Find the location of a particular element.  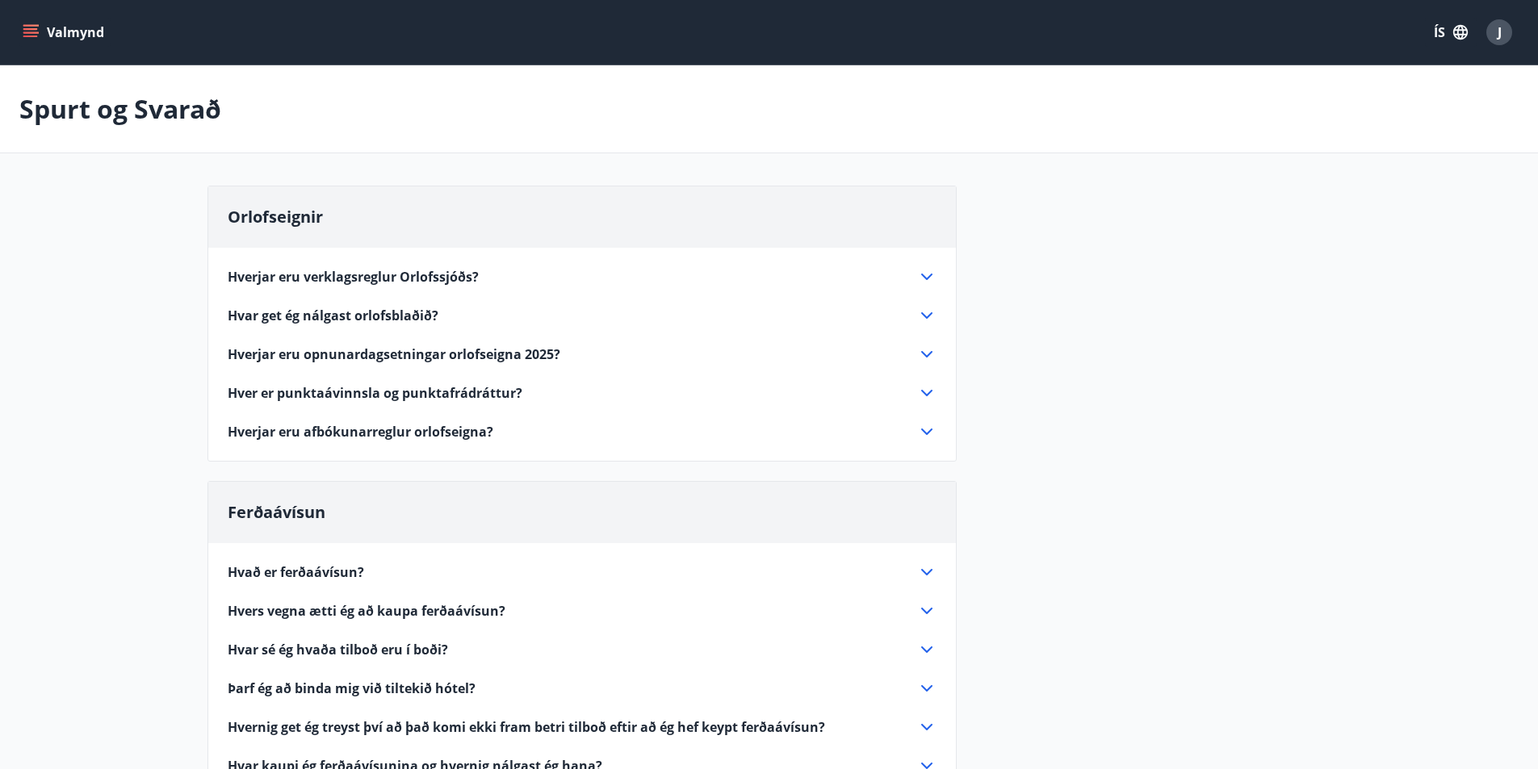

span: Hverjar eru afbókunarreglur orlofseigna? is located at coordinates (360, 432).